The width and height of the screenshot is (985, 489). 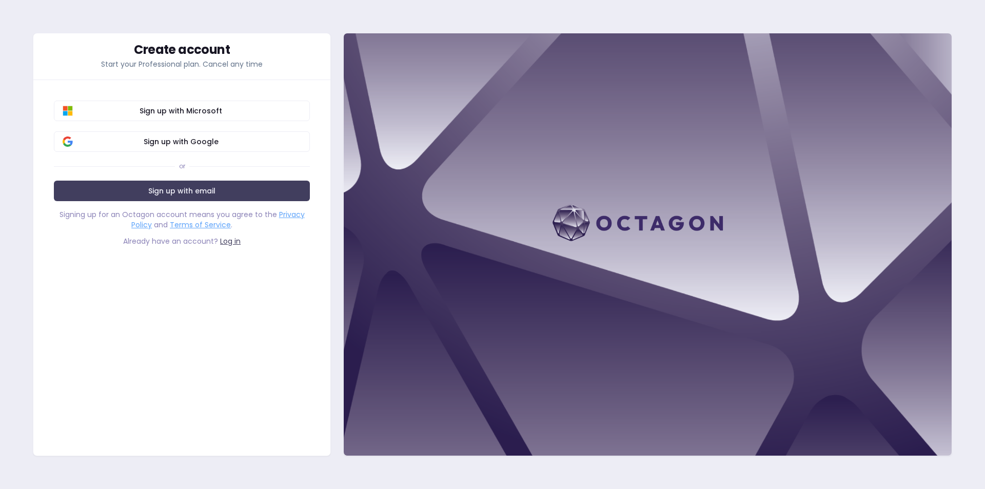 What do you see at coordinates (182, 191) in the screenshot?
I see `a: Sign up with email` at bounding box center [182, 191].